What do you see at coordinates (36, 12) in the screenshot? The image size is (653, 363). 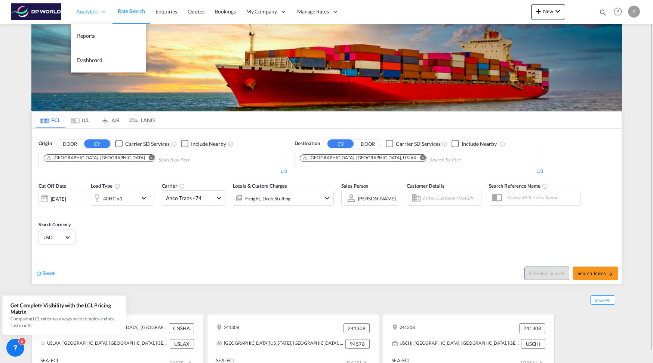 I see `img: c08ca190194411f088ed0f3ba295208c.png` at bounding box center [36, 12].